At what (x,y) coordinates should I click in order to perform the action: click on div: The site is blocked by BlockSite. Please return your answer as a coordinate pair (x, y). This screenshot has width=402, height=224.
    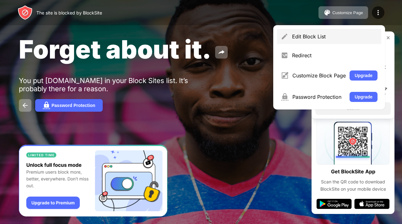
    Looking at the image, I should click on (69, 13).